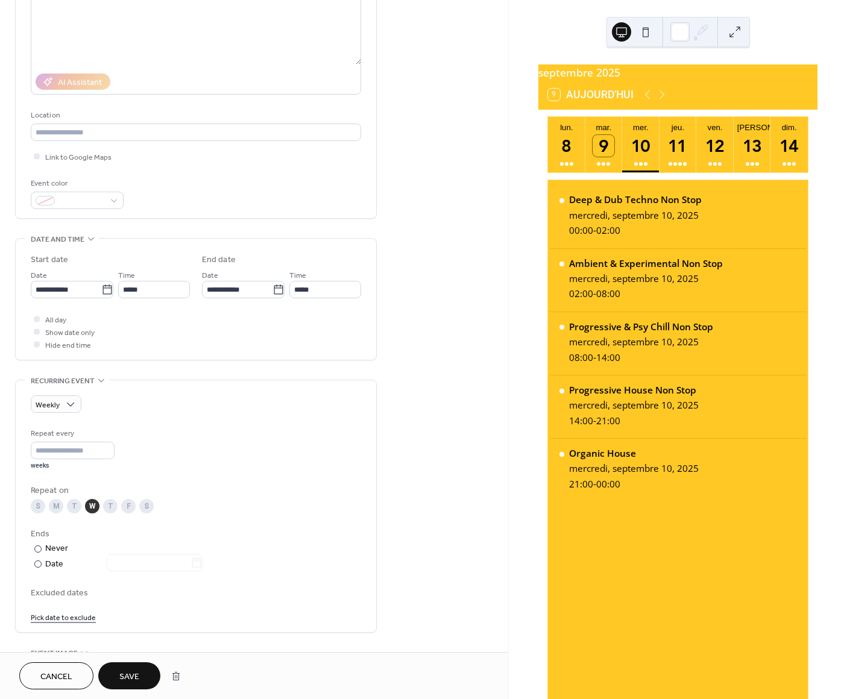 Image resolution: width=847 pixels, height=699 pixels. Describe the element at coordinates (57, 239) in the screenshot. I see `span: Date and time` at that location.